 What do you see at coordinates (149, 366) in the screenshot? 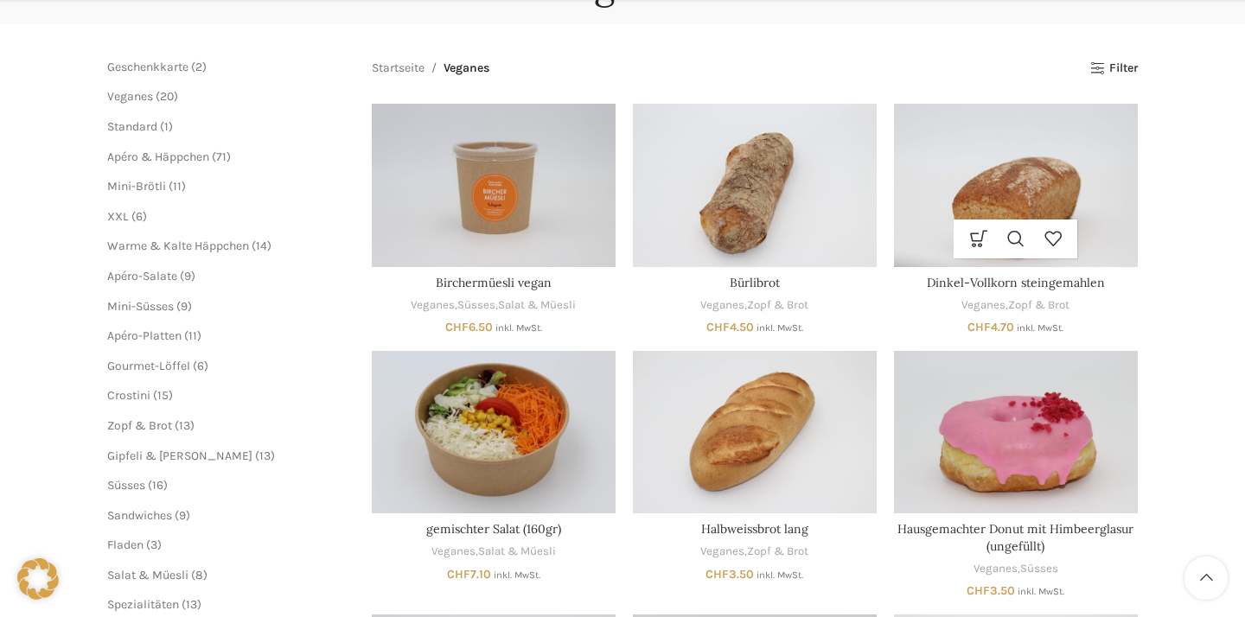
I see `span: Gourmet-Löffel` at bounding box center [149, 366].